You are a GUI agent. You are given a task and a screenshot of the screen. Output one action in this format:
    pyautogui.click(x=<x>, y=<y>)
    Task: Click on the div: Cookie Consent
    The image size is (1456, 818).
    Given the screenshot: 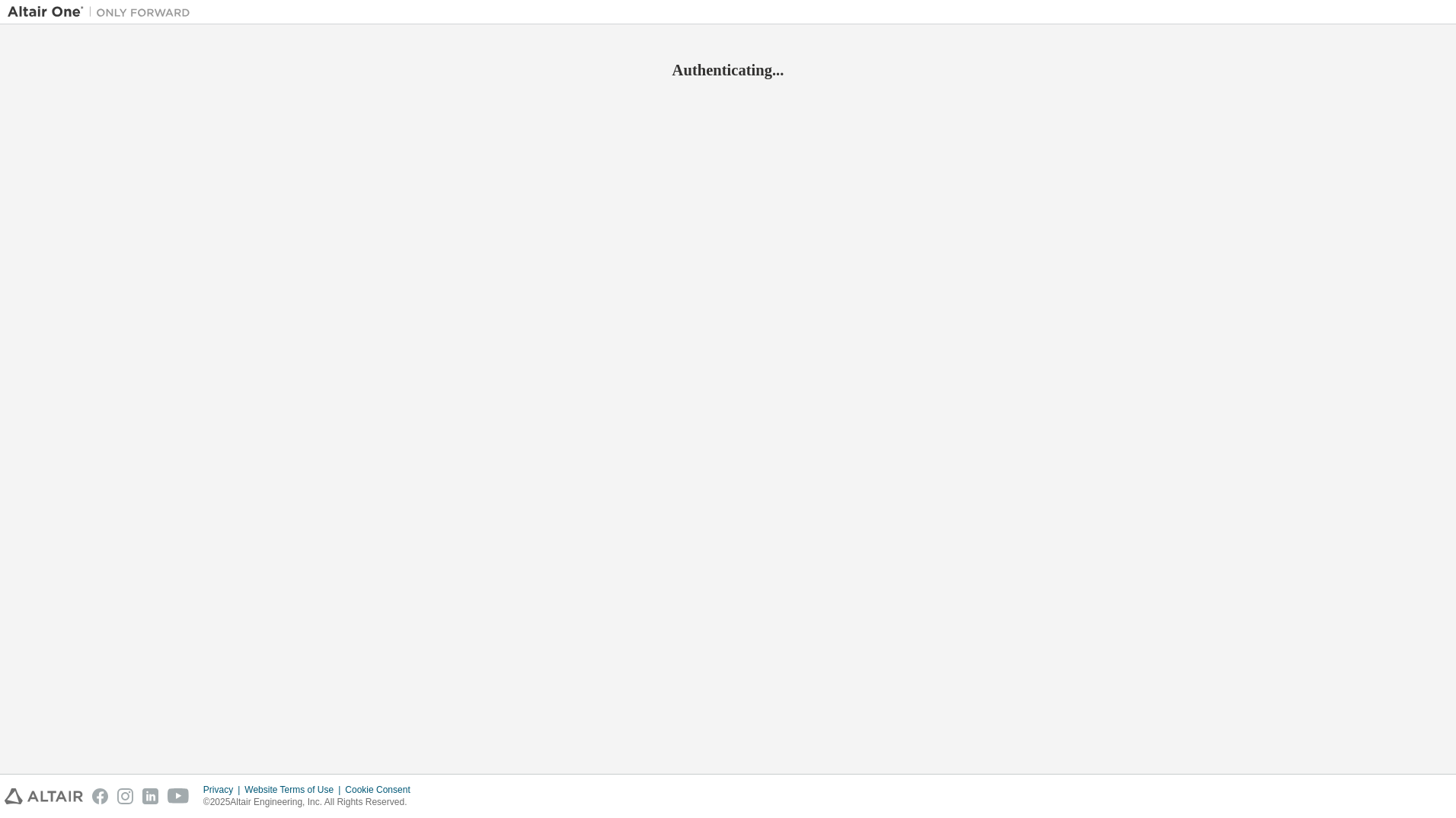 What is the action you would take?
    pyautogui.click(x=382, y=790)
    